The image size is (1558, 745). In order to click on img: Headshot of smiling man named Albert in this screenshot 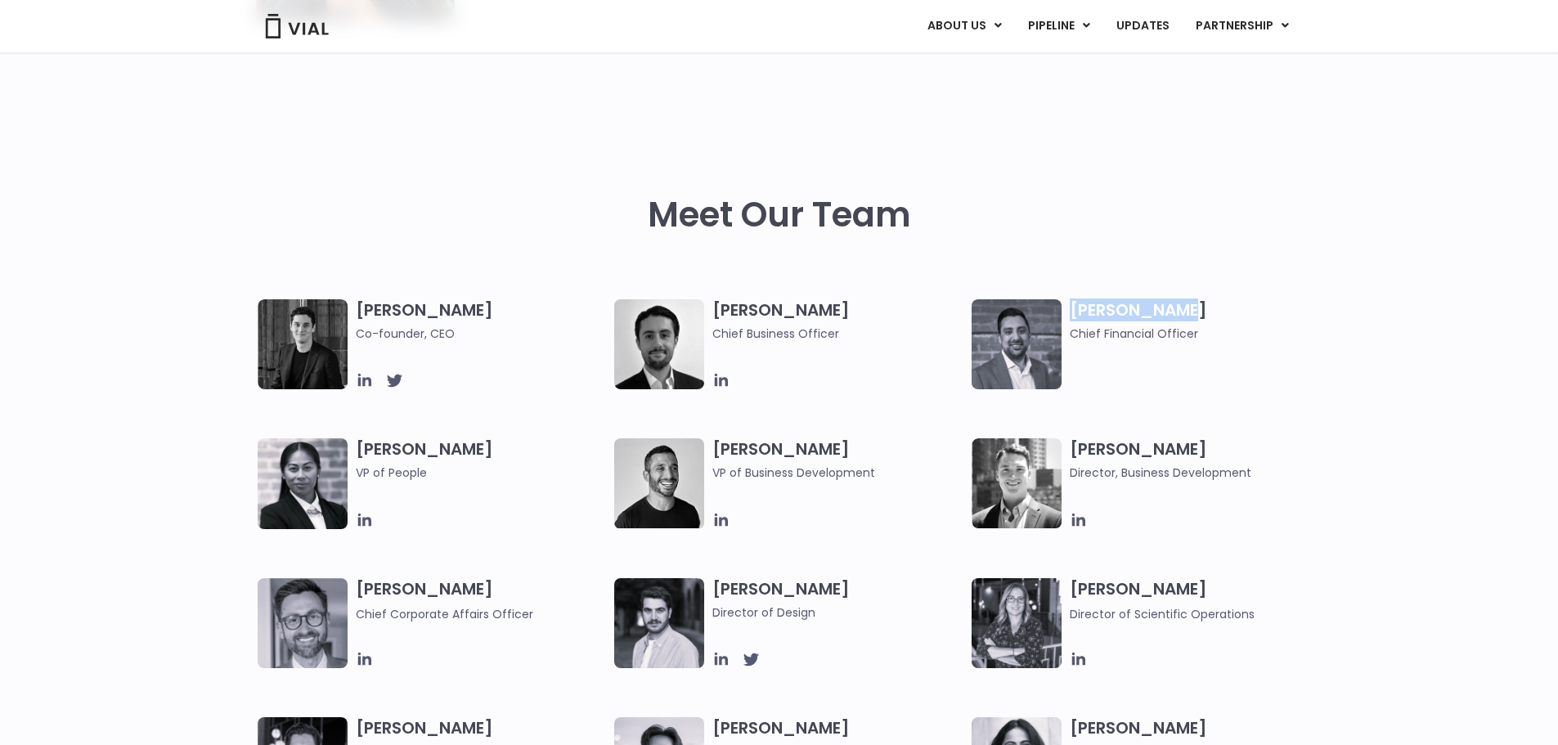, I will do `click(659, 623)`.